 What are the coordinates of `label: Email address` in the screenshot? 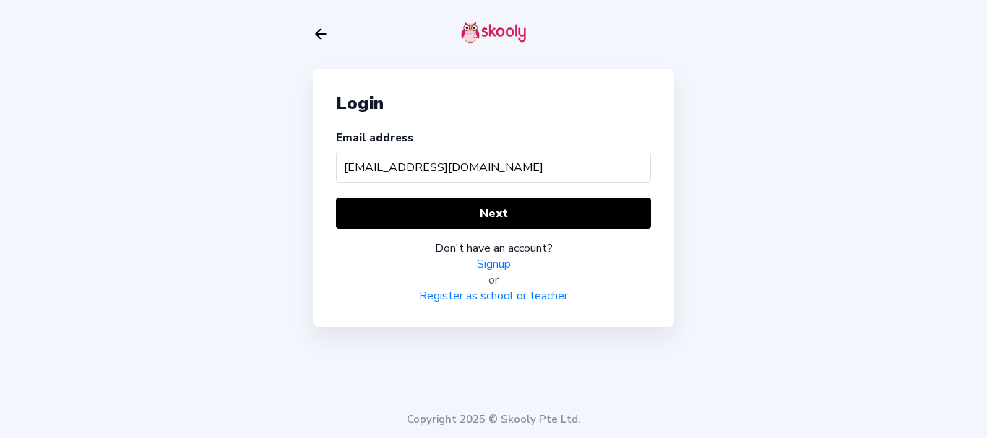 It's located at (374, 138).